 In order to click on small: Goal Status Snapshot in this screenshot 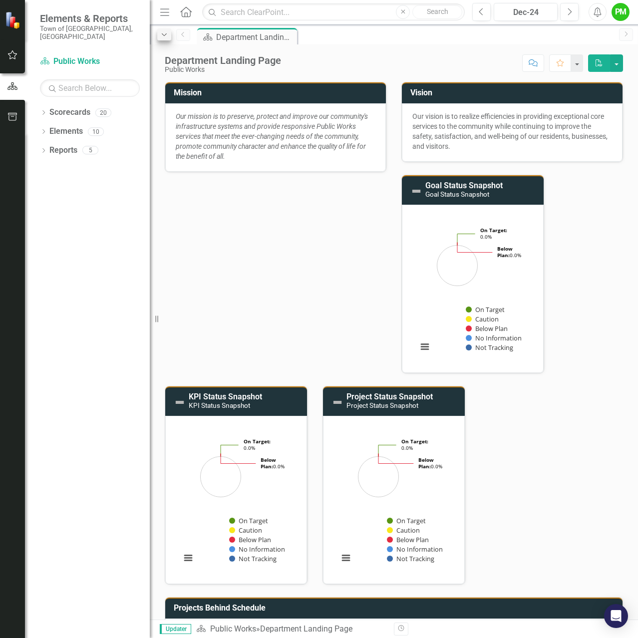, I will do `click(457, 194)`.